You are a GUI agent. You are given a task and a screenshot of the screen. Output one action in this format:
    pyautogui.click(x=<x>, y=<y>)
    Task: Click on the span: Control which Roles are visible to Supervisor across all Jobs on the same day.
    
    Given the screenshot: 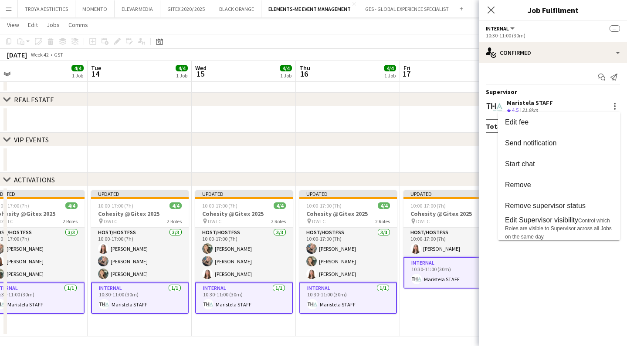 What is the action you would take?
    pyautogui.click(x=558, y=229)
    